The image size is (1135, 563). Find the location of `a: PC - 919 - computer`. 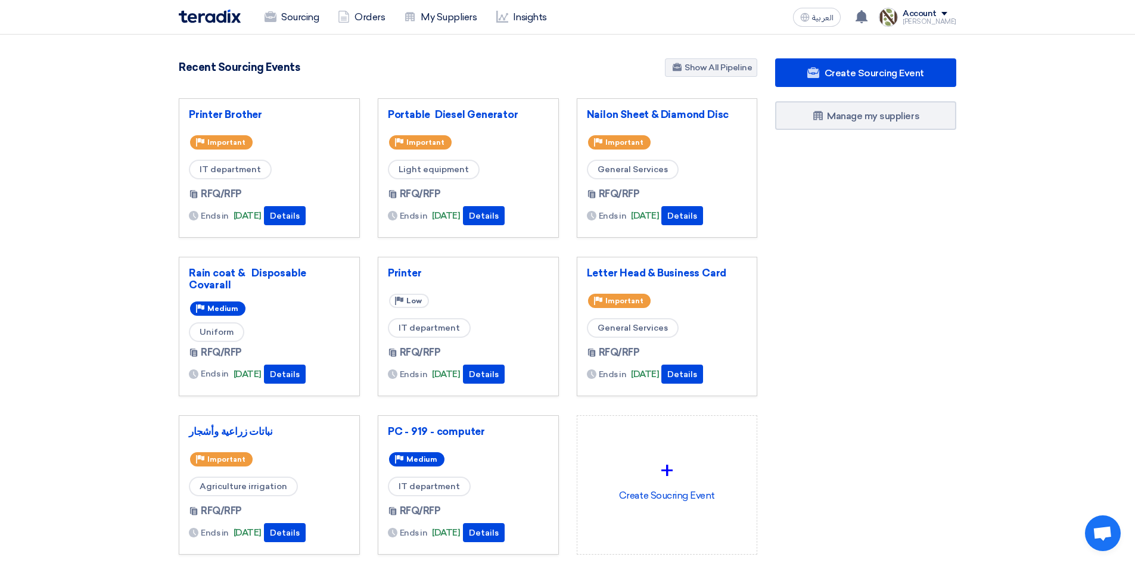

a: PC - 919 - computer is located at coordinates (468, 431).